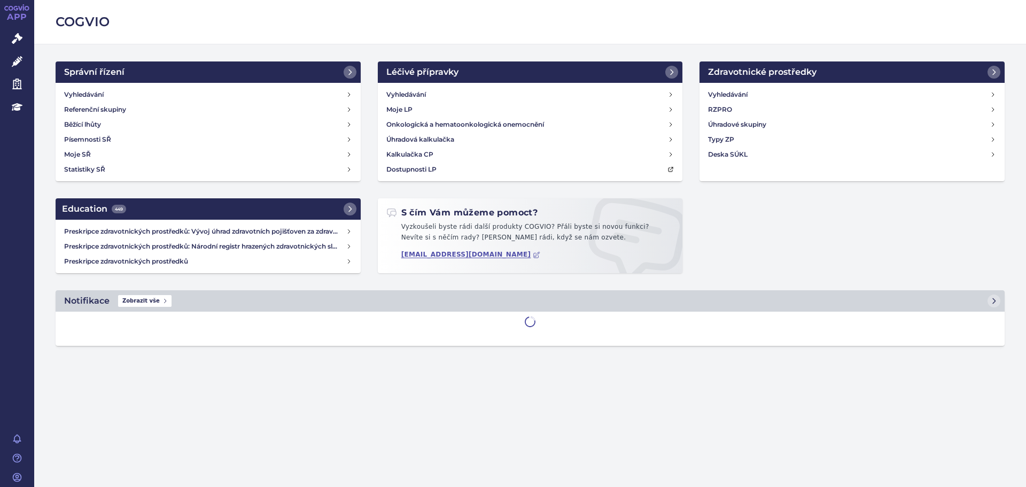  I want to click on a: Education449, so click(208, 209).